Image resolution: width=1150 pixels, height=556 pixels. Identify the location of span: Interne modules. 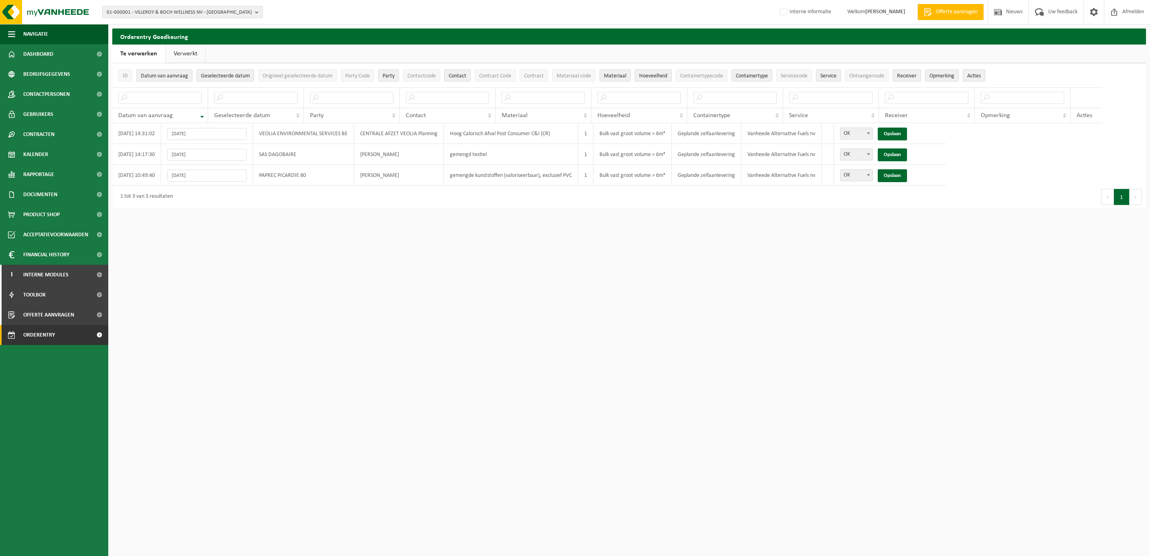
(46, 275).